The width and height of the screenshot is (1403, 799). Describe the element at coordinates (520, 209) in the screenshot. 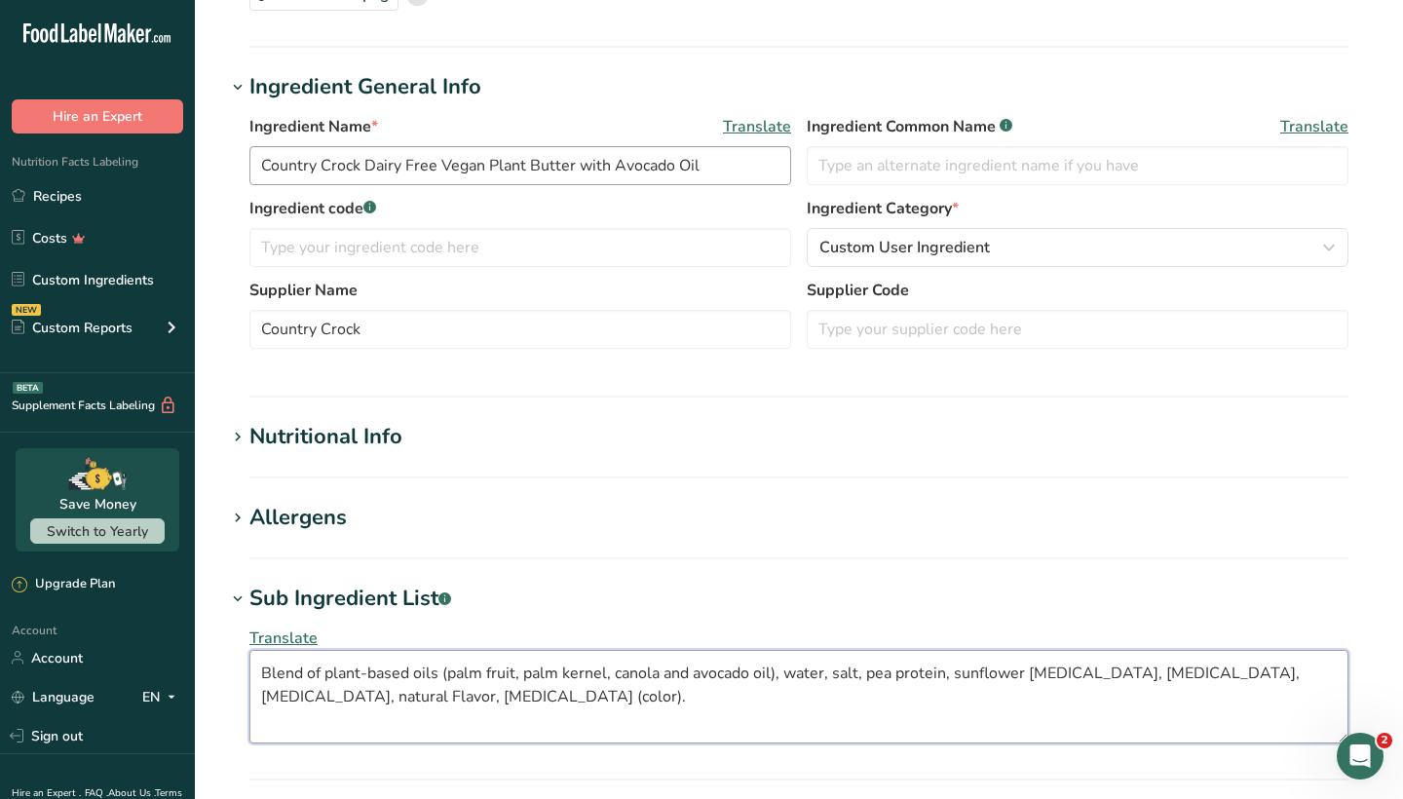

I see `label: Ingredient code` at that location.